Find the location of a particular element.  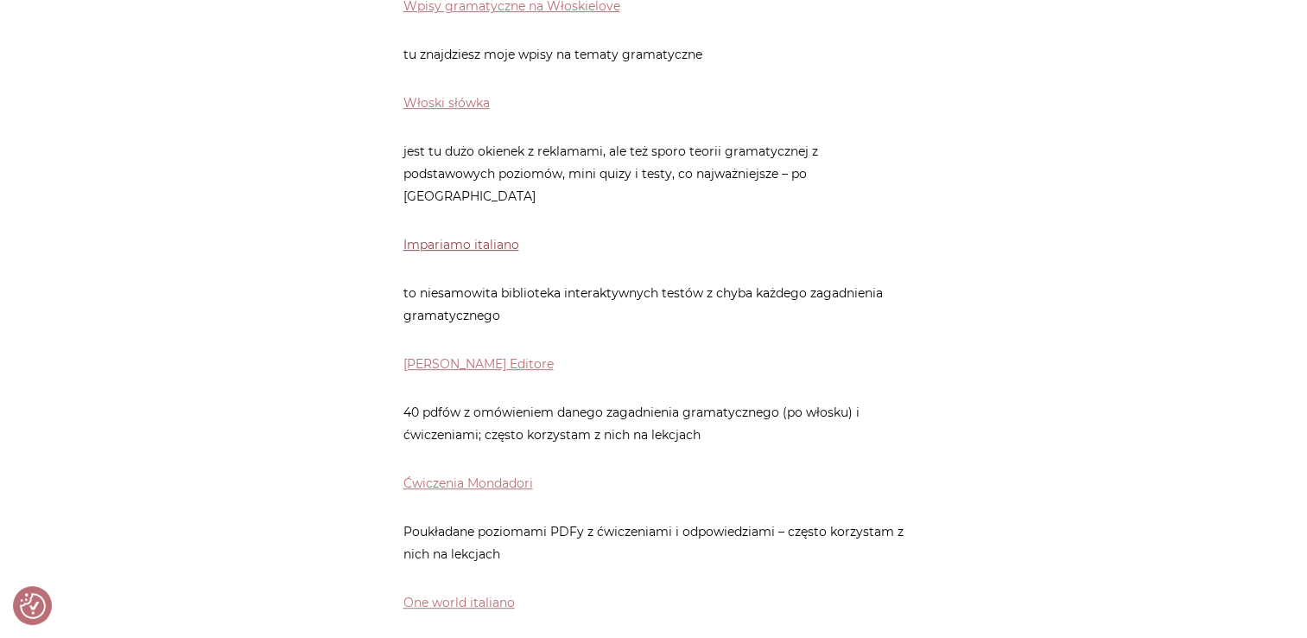

p: to niesamowita biblioteka interaktywnych testów z chyba każdego zagadnienia gramatycznego is located at coordinates (654, 304).